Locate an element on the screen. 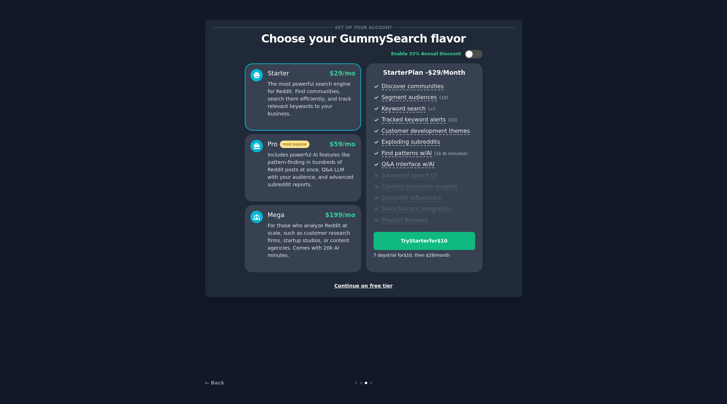  p: Includes powerful AI features like pattern-finding in hundreds of Reddit posts at once, Q&A LLM w... is located at coordinates (312, 169).